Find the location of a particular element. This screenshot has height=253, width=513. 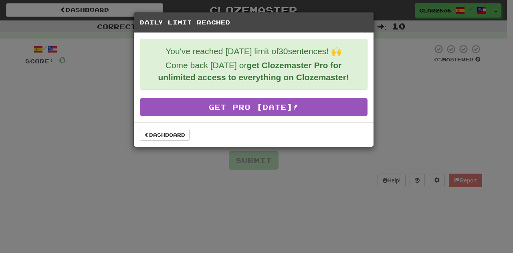

strong: get Clozemaster Pro for unlimited access to everything on Clozemaster! is located at coordinates (253, 71).